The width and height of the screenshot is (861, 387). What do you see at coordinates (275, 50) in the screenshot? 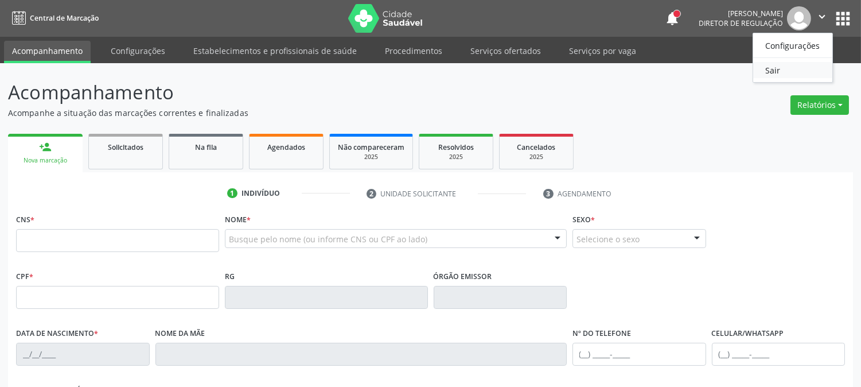
I see `a: Estabelecimentos e profissionais de saúde` at bounding box center [275, 50].